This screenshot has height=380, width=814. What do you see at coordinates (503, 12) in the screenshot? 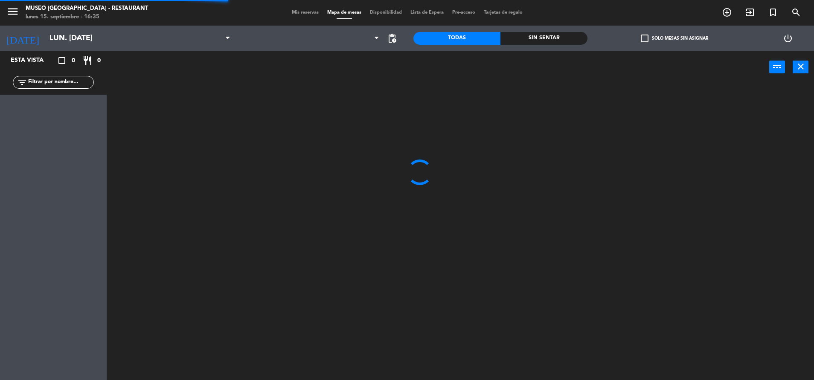
I see `span: Tarjetas de regalo` at bounding box center [503, 12].